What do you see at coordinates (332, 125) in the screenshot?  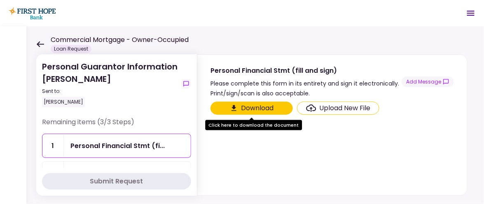 I see `div: Personal Financial Stmt (fill and sign)Please complete this form in its entirety and sign it elec...` at bounding box center [332, 125].